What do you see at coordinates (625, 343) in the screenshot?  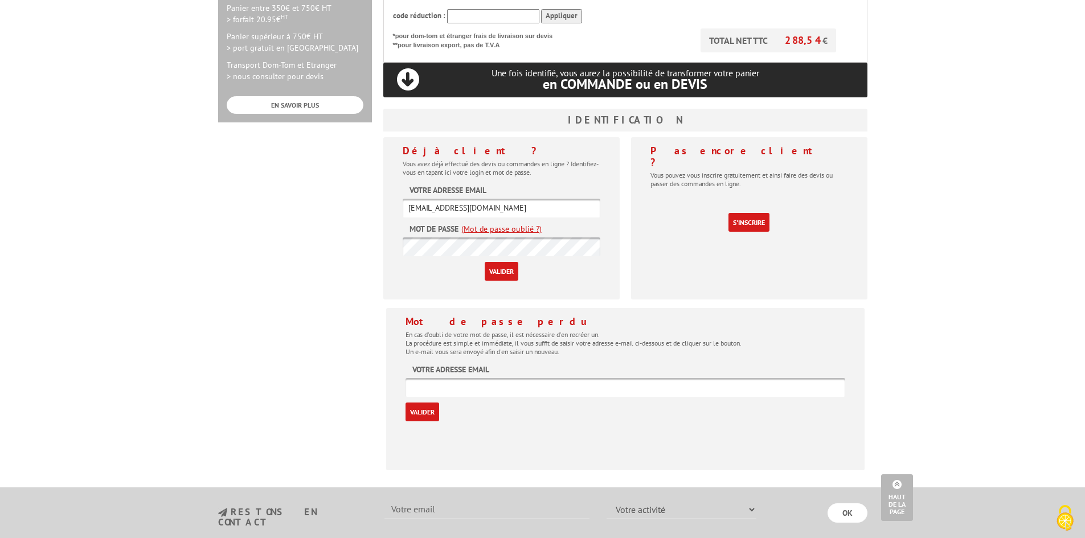 I see `p: En cas d'oubli de votre mot de passe, il est nécessaire d'en recréer un. La procédure est simple ...` at bounding box center [625, 343].